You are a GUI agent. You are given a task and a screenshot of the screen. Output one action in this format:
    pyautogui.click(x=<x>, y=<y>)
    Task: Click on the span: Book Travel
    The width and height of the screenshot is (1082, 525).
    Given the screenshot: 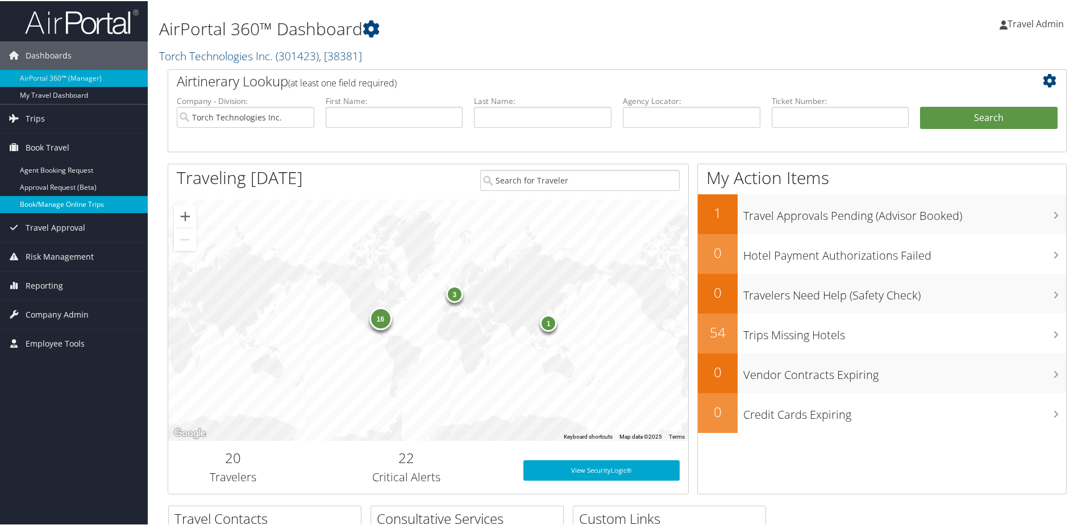 What is the action you would take?
    pyautogui.click(x=47, y=147)
    